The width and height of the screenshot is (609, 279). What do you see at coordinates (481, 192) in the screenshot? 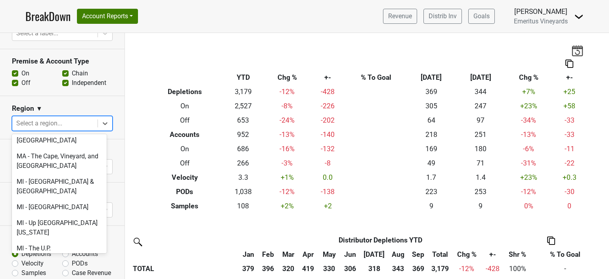
I see `td: 253` at bounding box center [481, 192].